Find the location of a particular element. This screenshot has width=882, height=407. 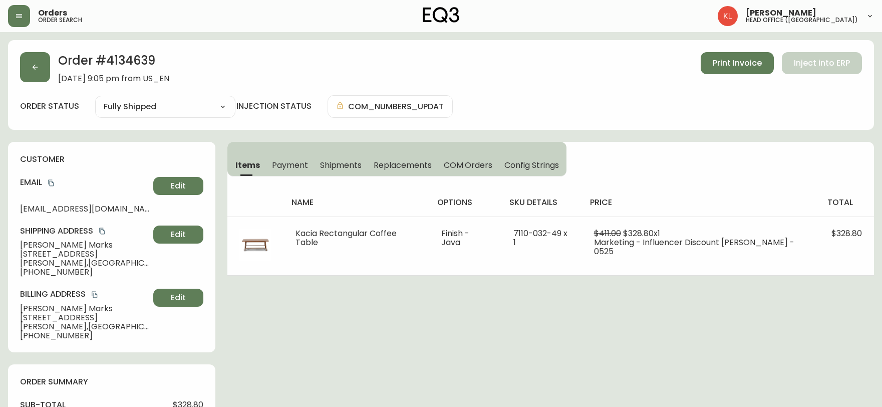

label: order status is located at coordinates (50, 106).